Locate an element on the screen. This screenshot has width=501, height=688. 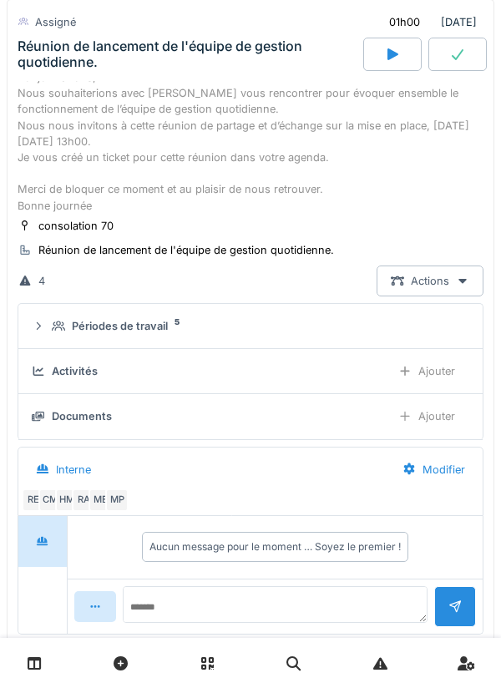
div: MP is located at coordinates (117, 500).